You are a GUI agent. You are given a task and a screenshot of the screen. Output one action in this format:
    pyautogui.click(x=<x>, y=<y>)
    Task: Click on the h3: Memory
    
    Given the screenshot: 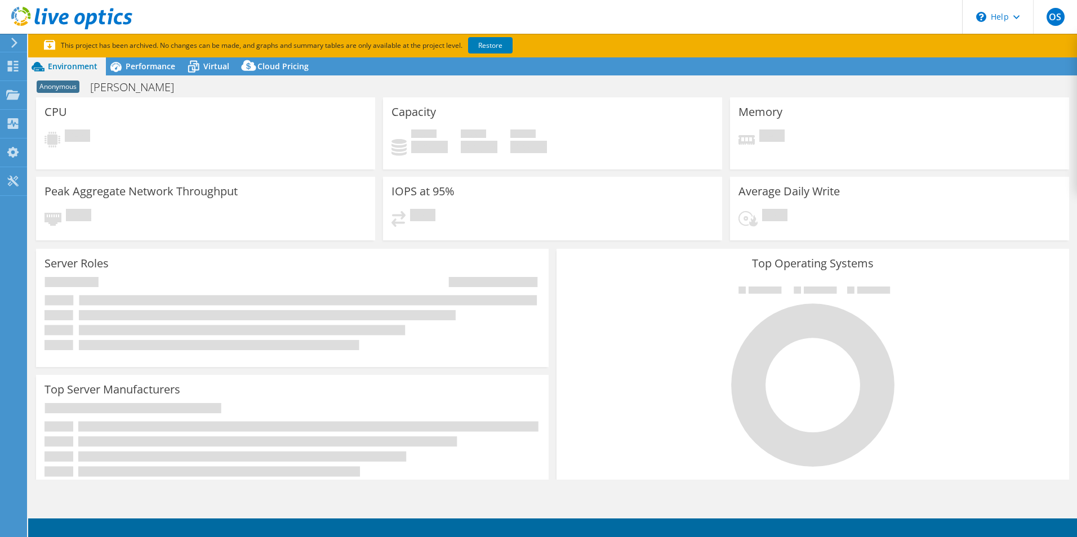 What is the action you would take?
    pyautogui.click(x=761, y=112)
    